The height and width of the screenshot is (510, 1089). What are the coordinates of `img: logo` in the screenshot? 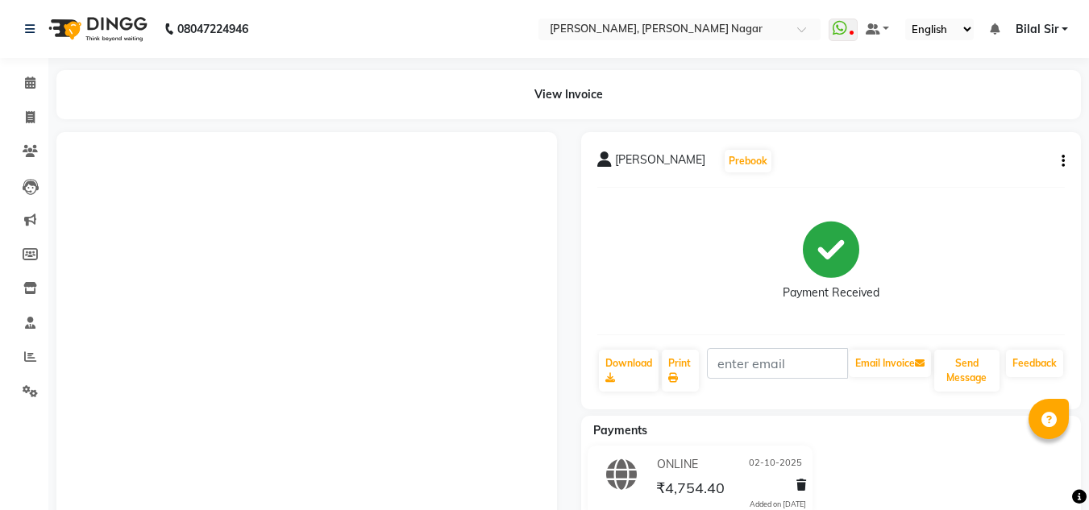 It's located at (96, 29).